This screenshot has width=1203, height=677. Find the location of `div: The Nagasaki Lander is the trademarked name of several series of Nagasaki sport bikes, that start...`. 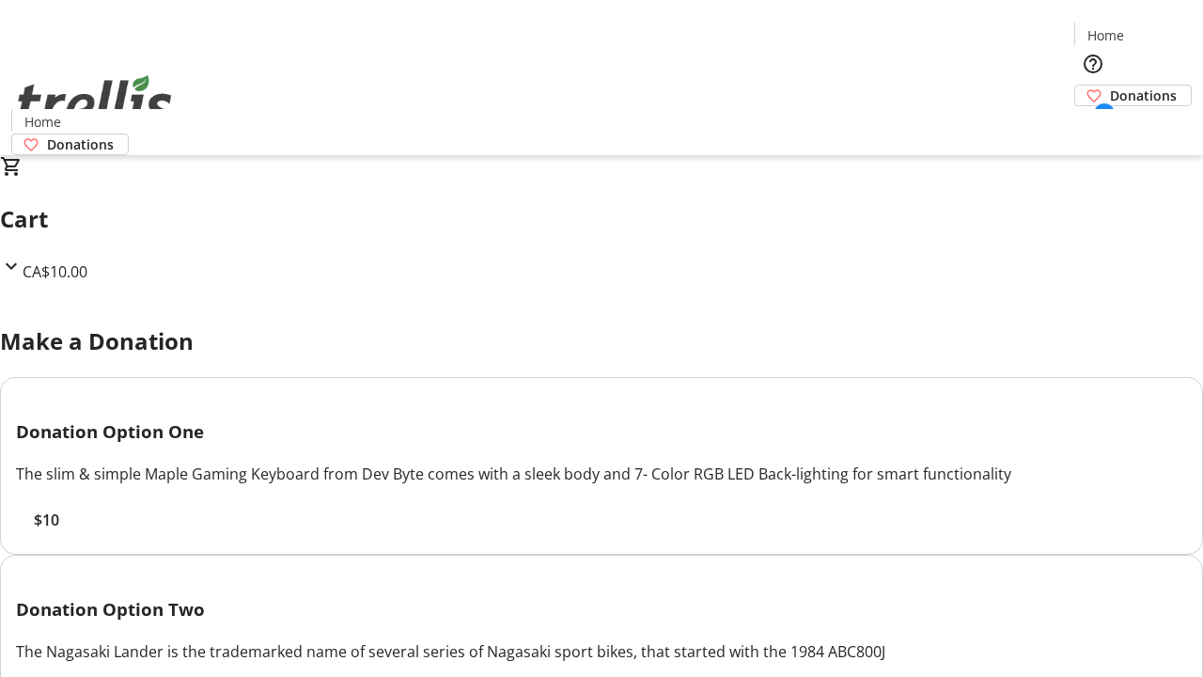

div: The Nagasaki Lander is the trademarked name of several series of Nagasaki sport bikes, that start... is located at coordinates (602, 651).